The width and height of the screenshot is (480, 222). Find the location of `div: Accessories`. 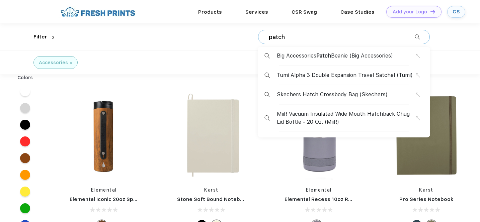

div: Accessories is located at coordinates (53, 63).